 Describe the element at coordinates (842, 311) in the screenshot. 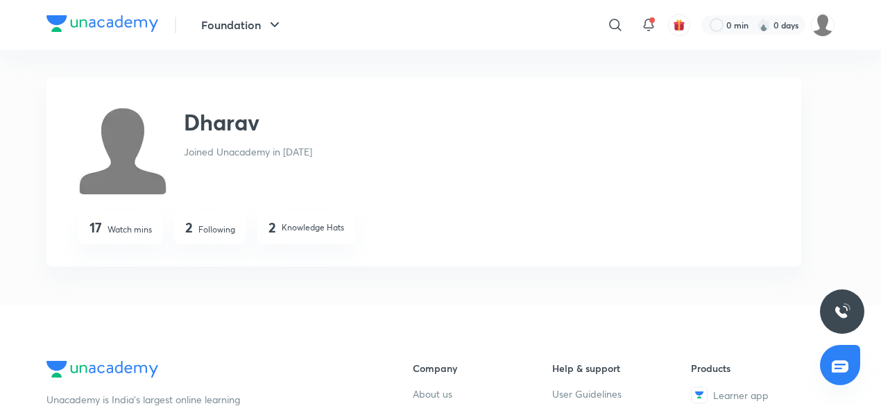

I see `img: ttu` at that location.